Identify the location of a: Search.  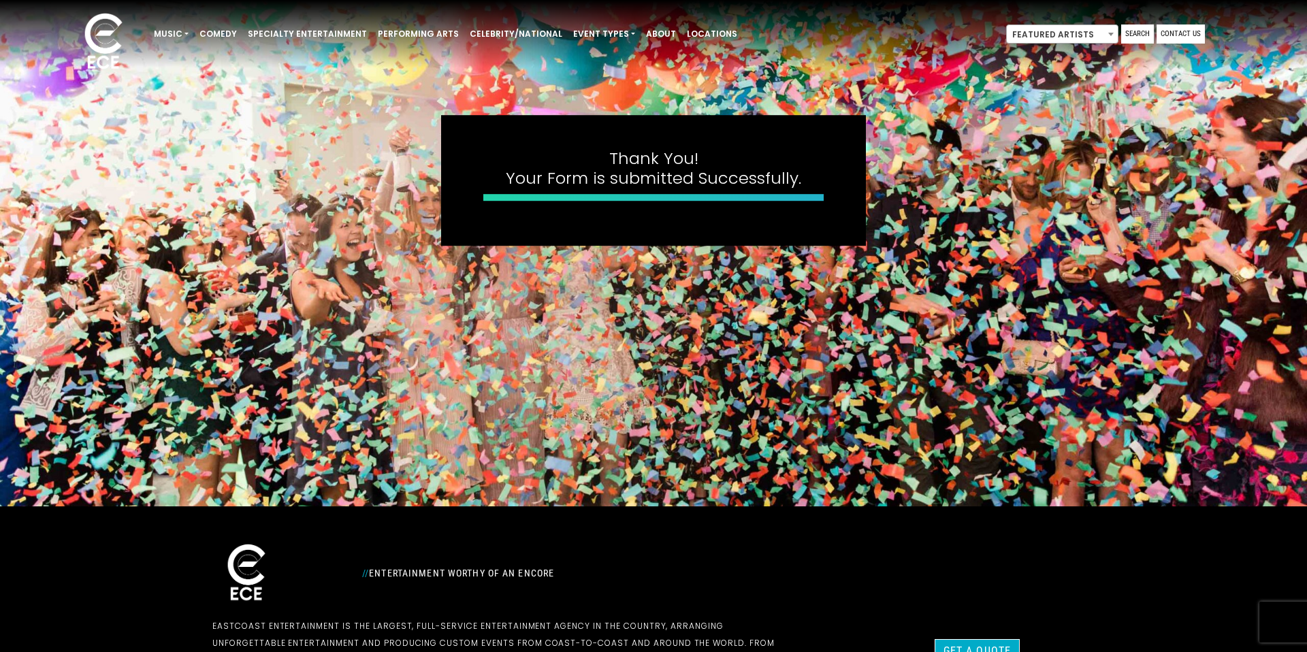
(1137, 34).